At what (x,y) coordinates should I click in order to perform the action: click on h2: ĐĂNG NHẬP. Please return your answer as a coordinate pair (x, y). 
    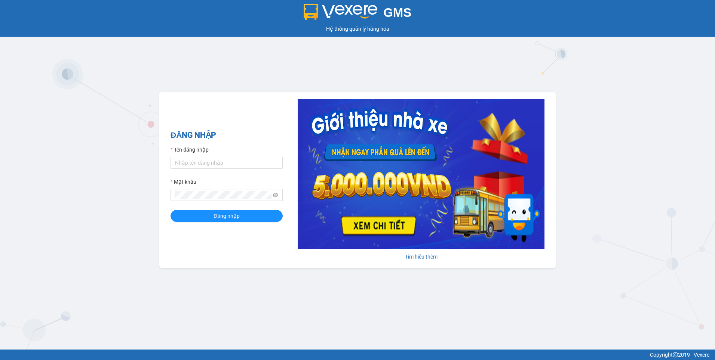
    Looking at the image, I should click on (227, 135).